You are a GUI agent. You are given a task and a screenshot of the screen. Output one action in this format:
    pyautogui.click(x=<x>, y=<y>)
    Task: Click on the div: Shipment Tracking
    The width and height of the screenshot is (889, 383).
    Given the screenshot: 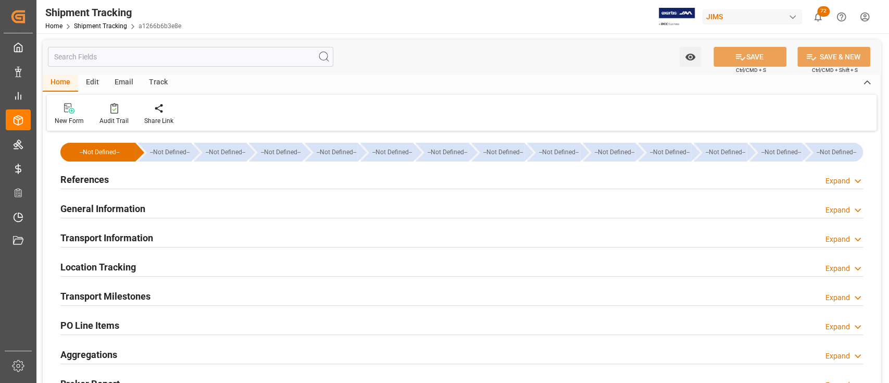 What is the action you would take?
    pyautogui.click(x=113, y=12)
    